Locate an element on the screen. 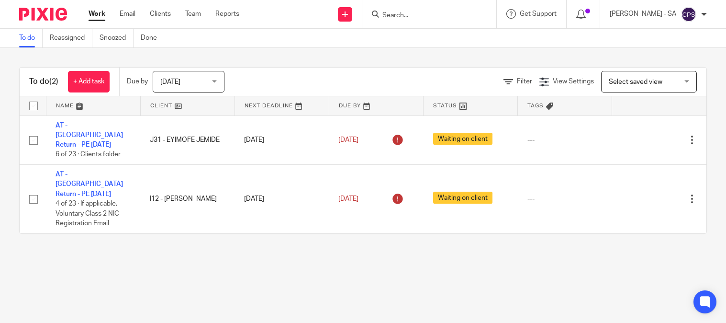 Image resolution: width=726 pixels, height=323 pixels. span: 4 of 23 · If applicable, Voluntary Class 2 NIC Registration Email is located at coordinates (87, 213).